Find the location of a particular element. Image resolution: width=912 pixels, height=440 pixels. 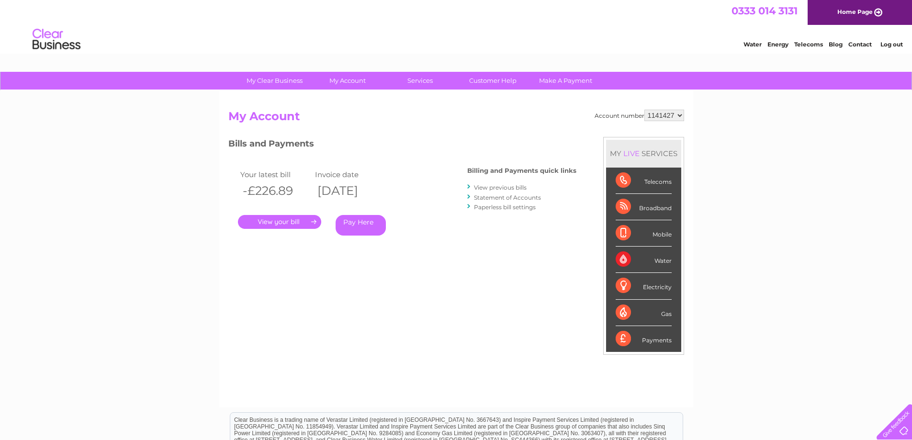

a: Contact is located at coordinates (859, 44).